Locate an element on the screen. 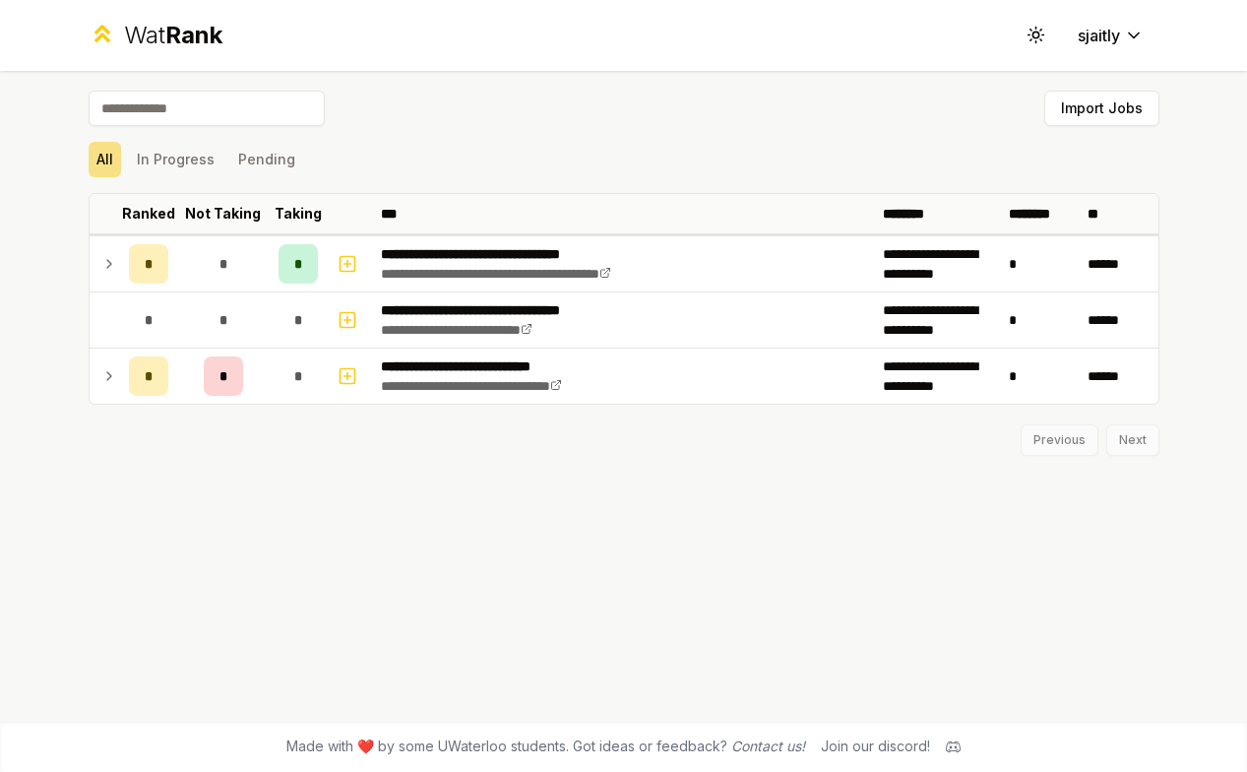 The height and width of the screenshot is (772, 1247). button: All is located at coordinates (104, 159).